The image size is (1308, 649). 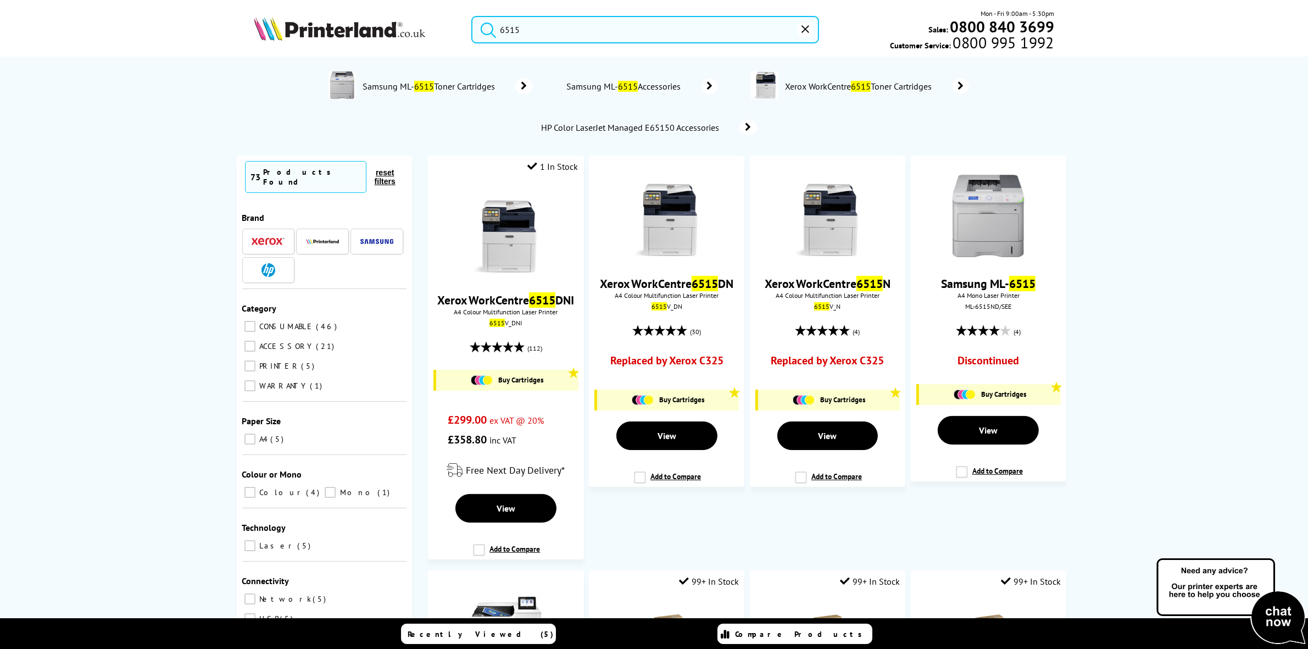 I want to click on input: Search product or br, so click(x=645, y=30).